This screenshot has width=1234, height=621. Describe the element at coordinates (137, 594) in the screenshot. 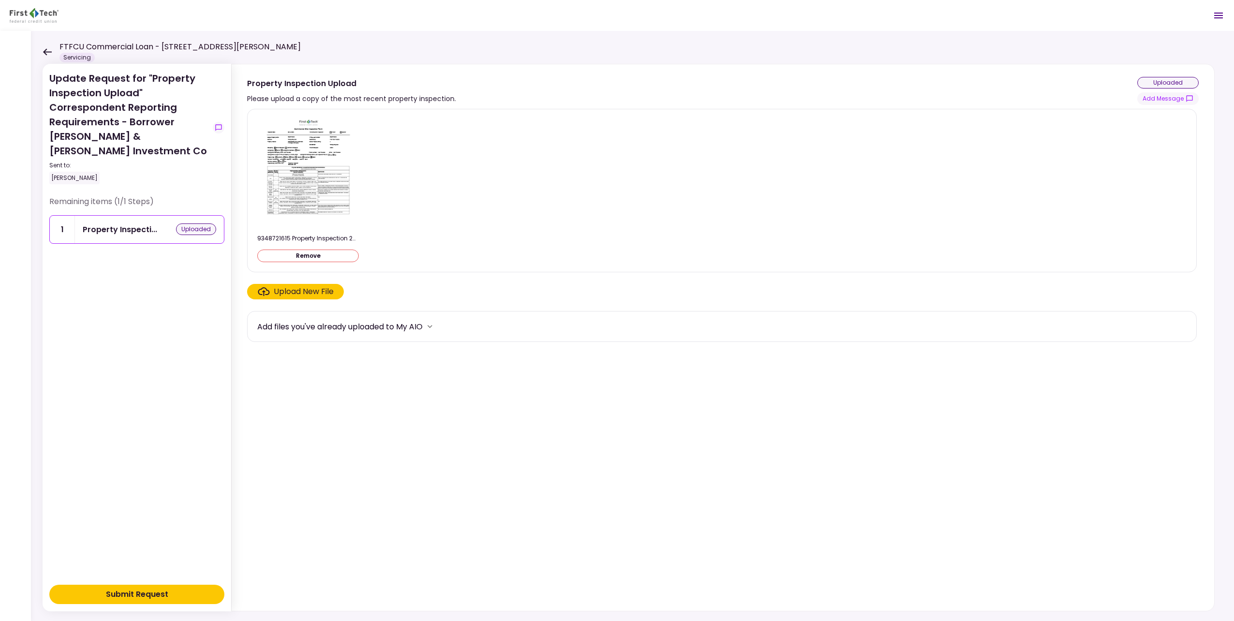

I see `button: Submit Request` at that location.